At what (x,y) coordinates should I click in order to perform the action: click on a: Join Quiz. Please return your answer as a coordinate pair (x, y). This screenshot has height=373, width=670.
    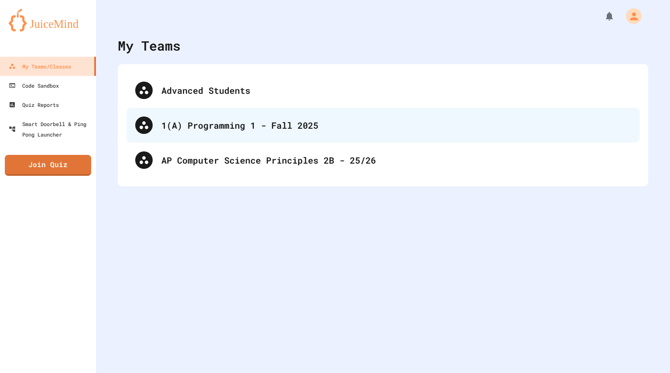
    Looking at the image, I should click on (48, 165).